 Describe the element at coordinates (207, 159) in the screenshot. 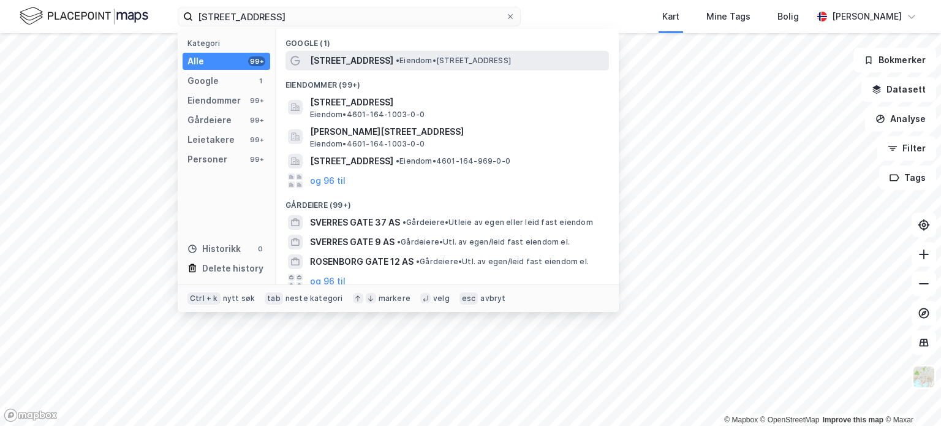

I see `div: Personer` at that location.